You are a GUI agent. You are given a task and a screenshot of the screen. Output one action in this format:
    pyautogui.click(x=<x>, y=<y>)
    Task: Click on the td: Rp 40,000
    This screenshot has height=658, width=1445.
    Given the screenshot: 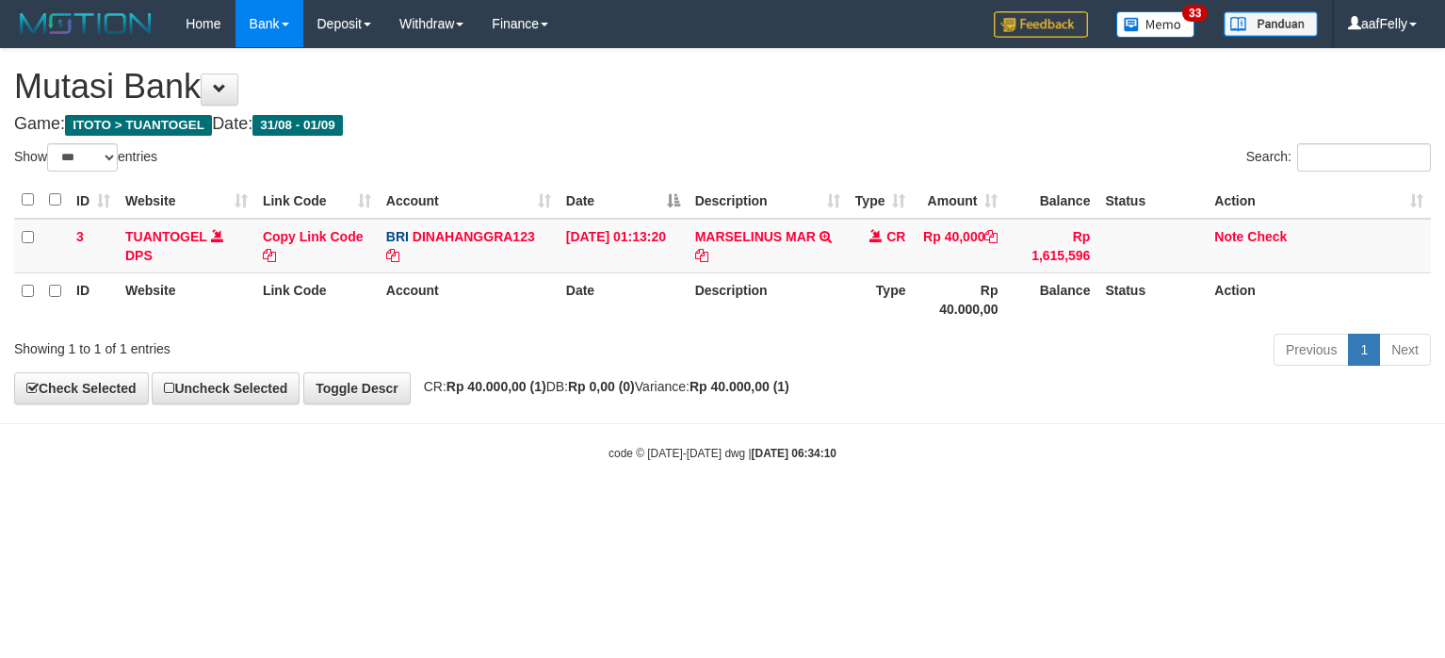 What is the action you would take?
    pyautogui.click(x=959, y=246)
    